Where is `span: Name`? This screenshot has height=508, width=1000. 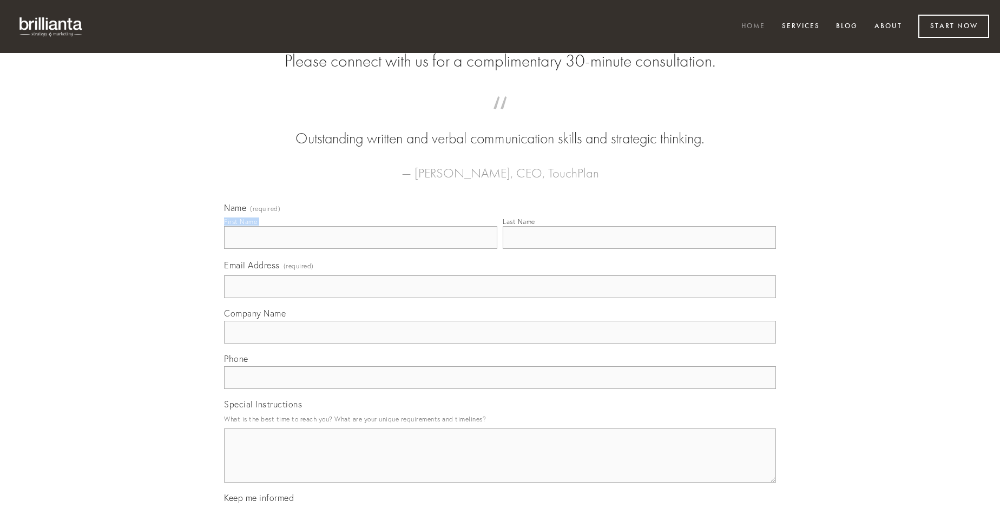
span: Name is located at coordinates (235, 208).